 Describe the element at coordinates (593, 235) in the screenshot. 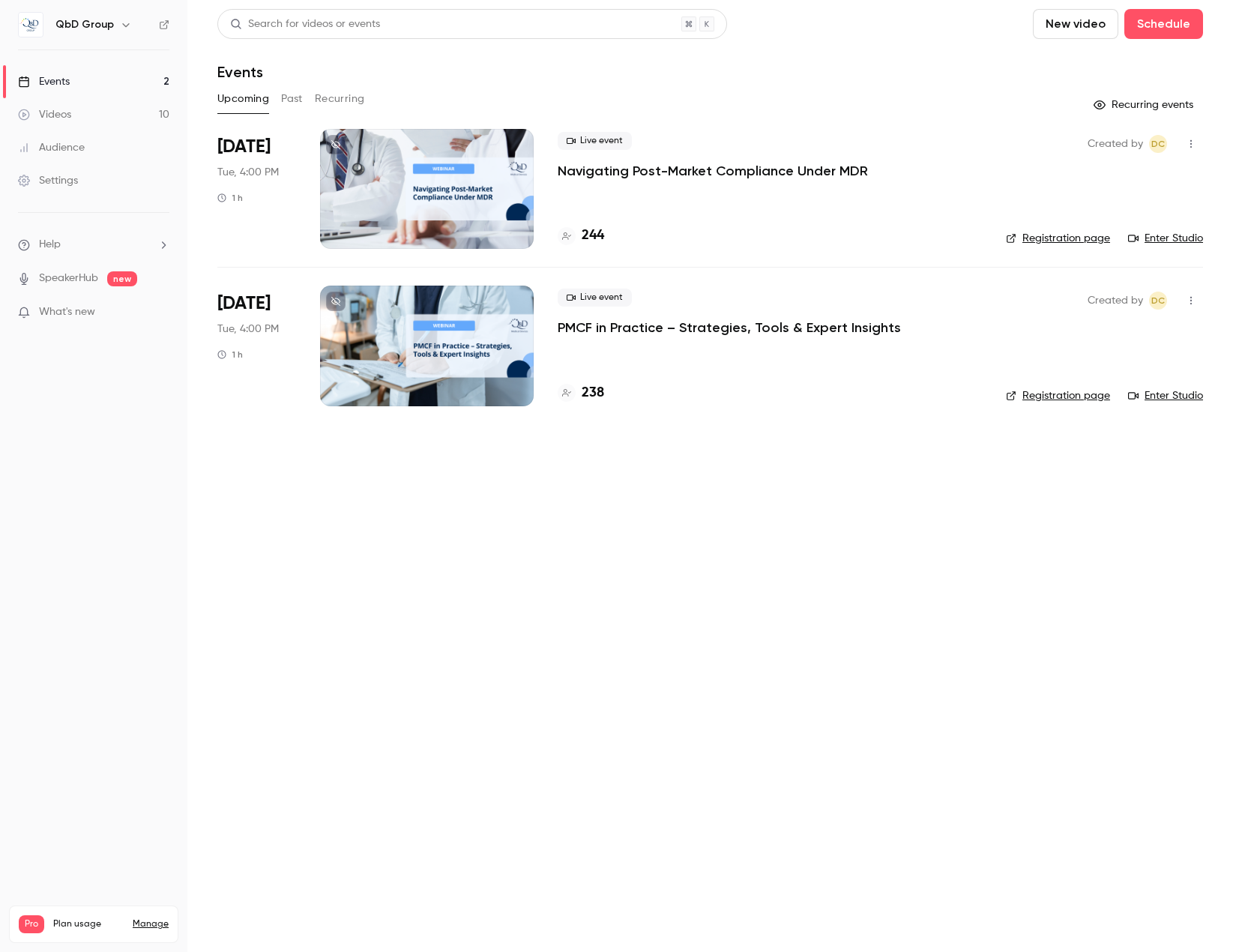

I see `h4: 244` at that location.